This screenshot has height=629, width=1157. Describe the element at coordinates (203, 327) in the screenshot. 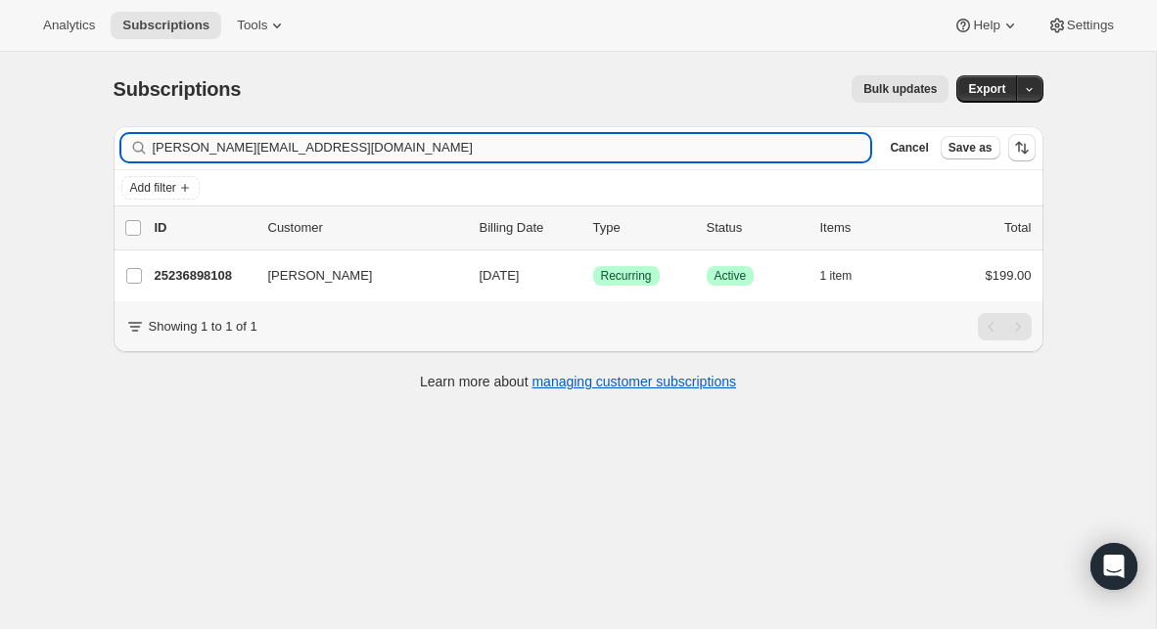

I see `p: Showing 1 to 1 of 1` at that location.